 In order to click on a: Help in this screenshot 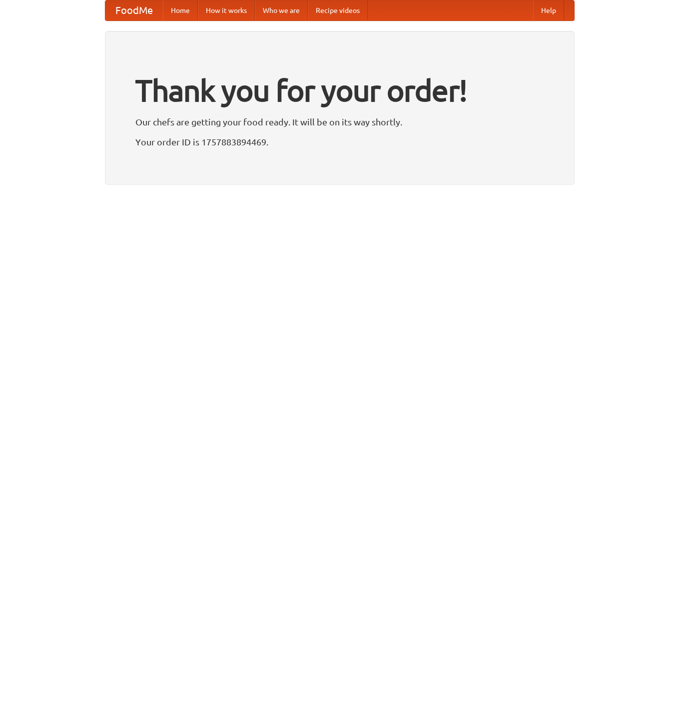, I will do `click(549, 10)`.